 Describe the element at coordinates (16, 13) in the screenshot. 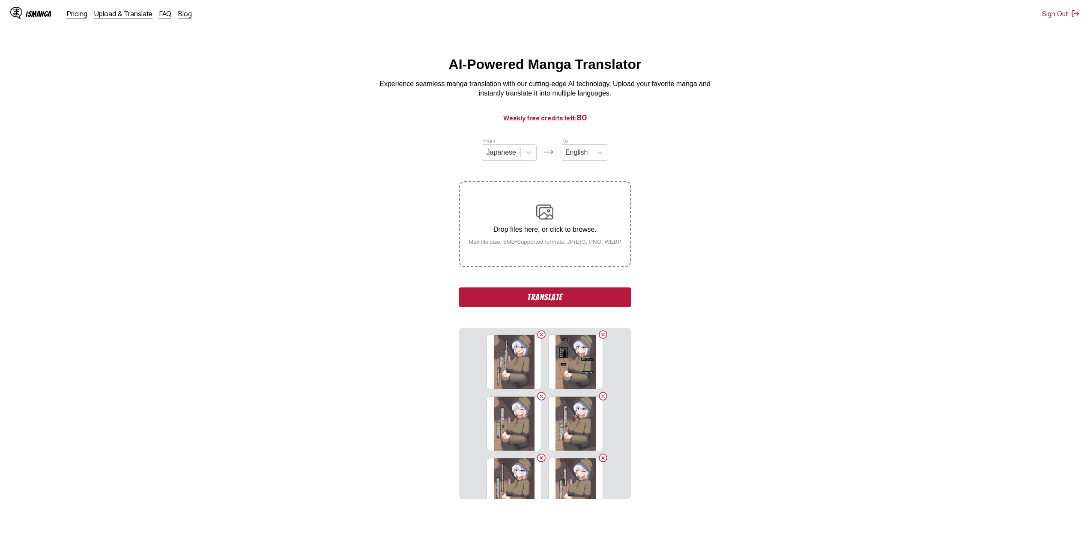

I see `img: IsManga Logo` at that location.